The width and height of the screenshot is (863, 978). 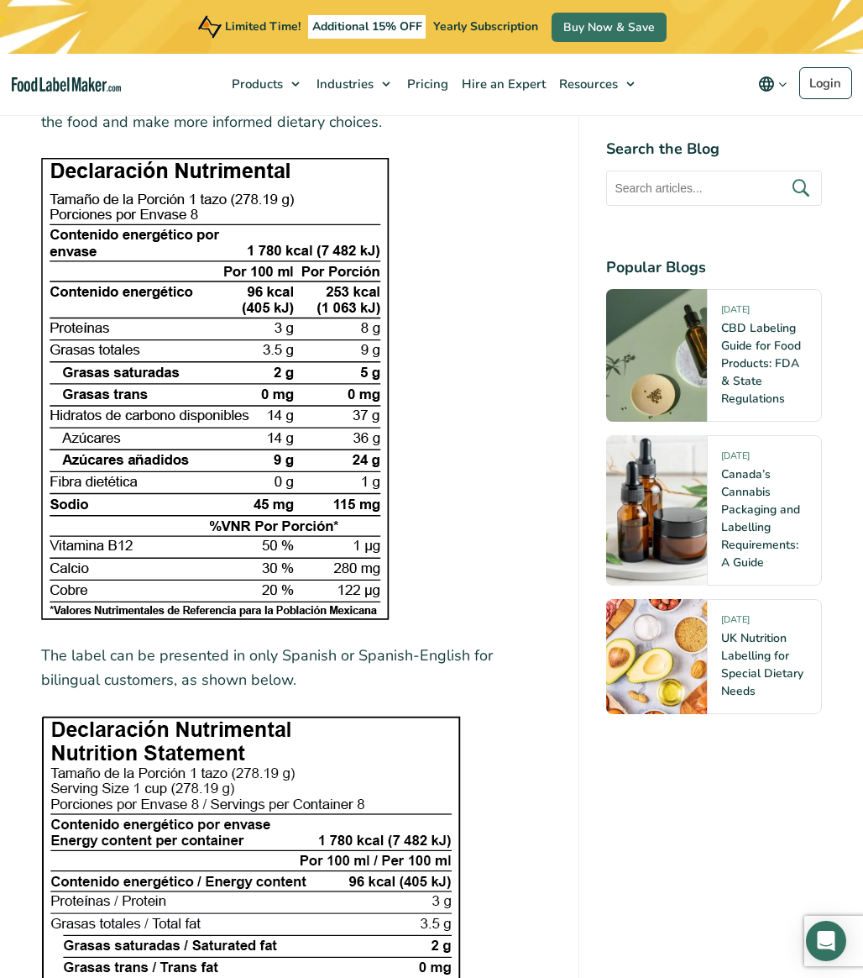 I want to click on a: Industries, so click(x=354, y=84).